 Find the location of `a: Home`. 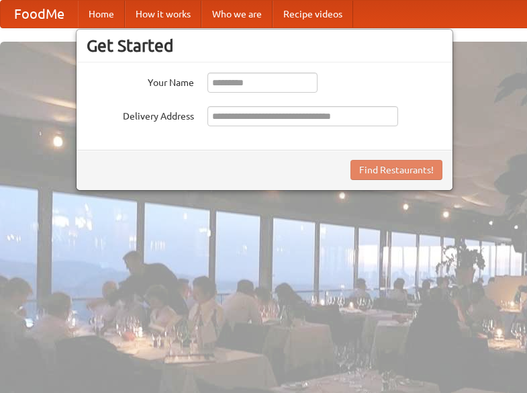

a: Home is located at coordinates (101, 14).